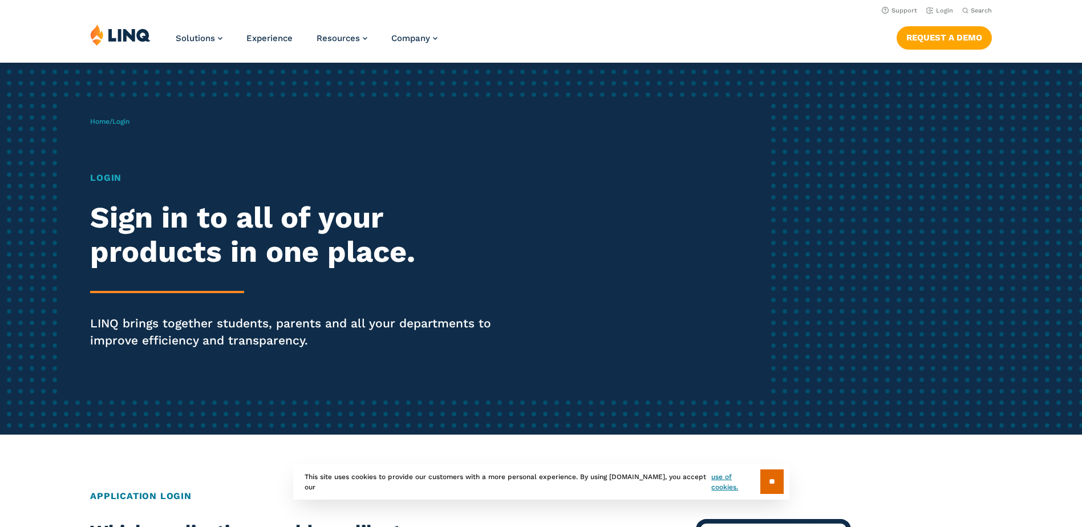  Describe the element at coordinates (981, 10) in the screenshot. I see `span: Search` at that location.